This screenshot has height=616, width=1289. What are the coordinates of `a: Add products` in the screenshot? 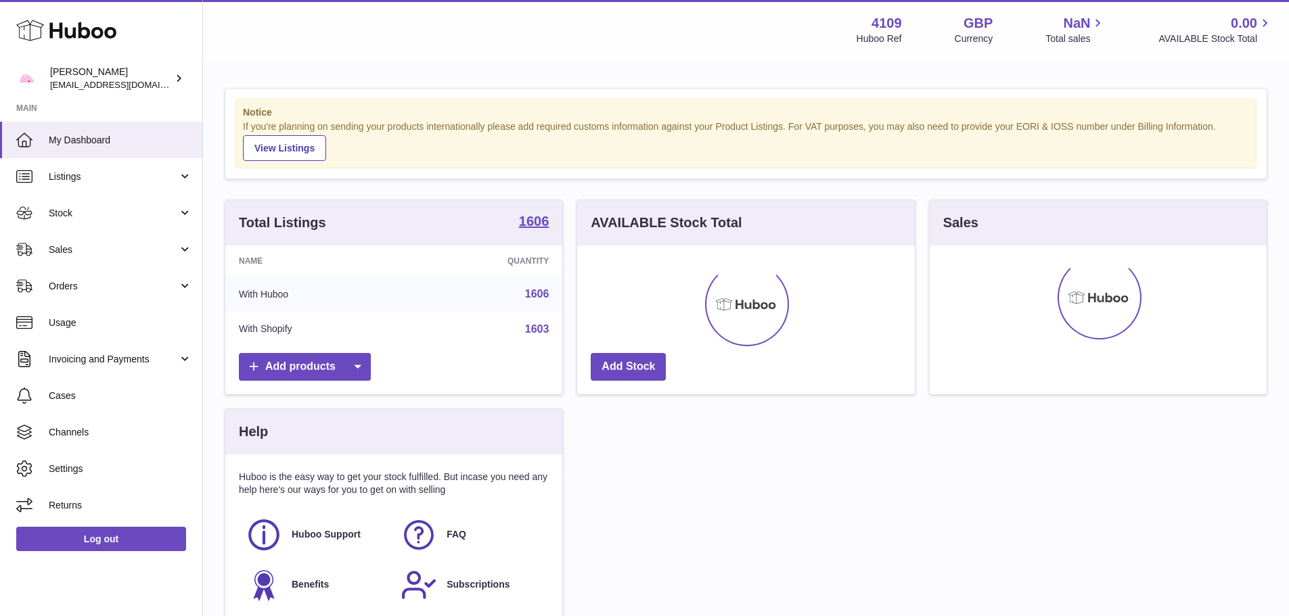 It's located at (304, 367).